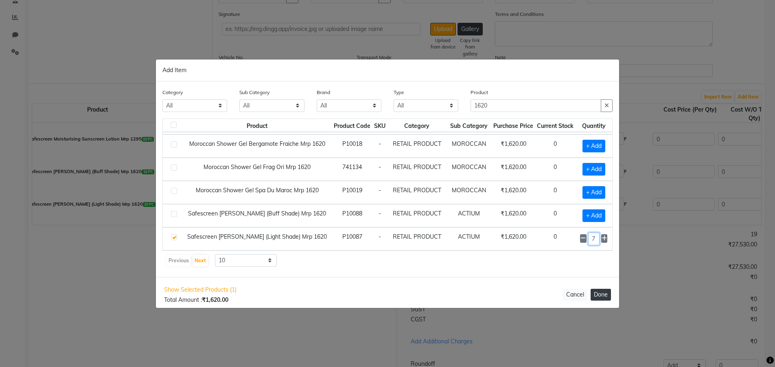  I want to click on span: Total Amount :, so click(196, 300).